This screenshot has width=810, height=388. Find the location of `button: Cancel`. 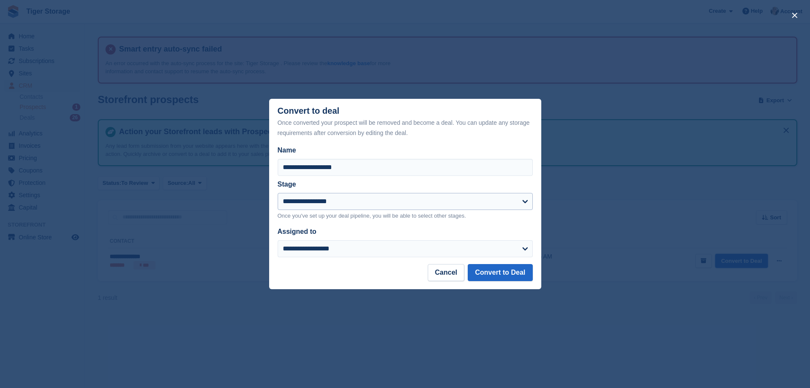

button: Cancel is located at coordinates (446, 272).